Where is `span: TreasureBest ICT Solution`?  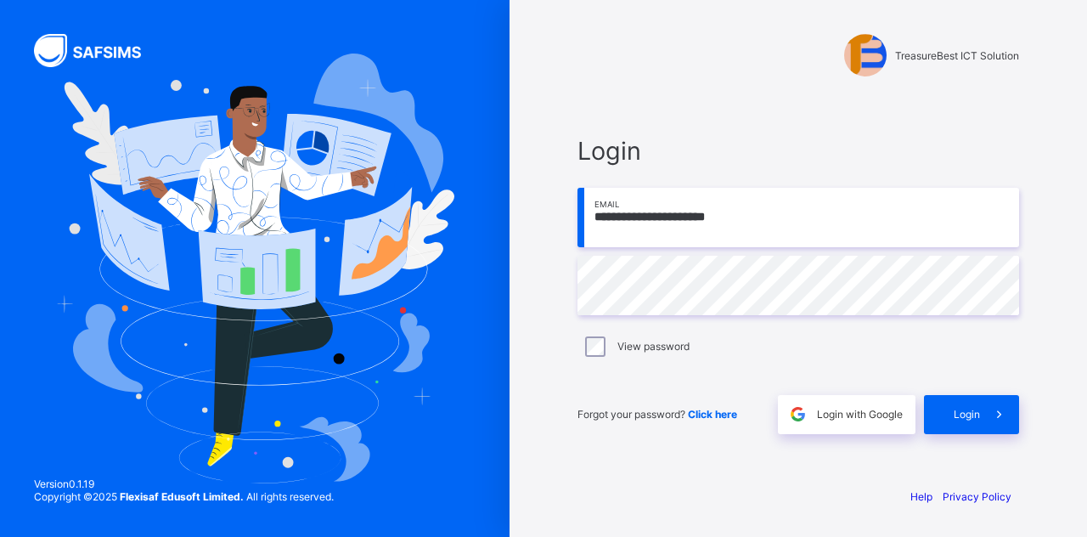
span: TreasureBest ICT Solution is located at coordinates (957, 55).